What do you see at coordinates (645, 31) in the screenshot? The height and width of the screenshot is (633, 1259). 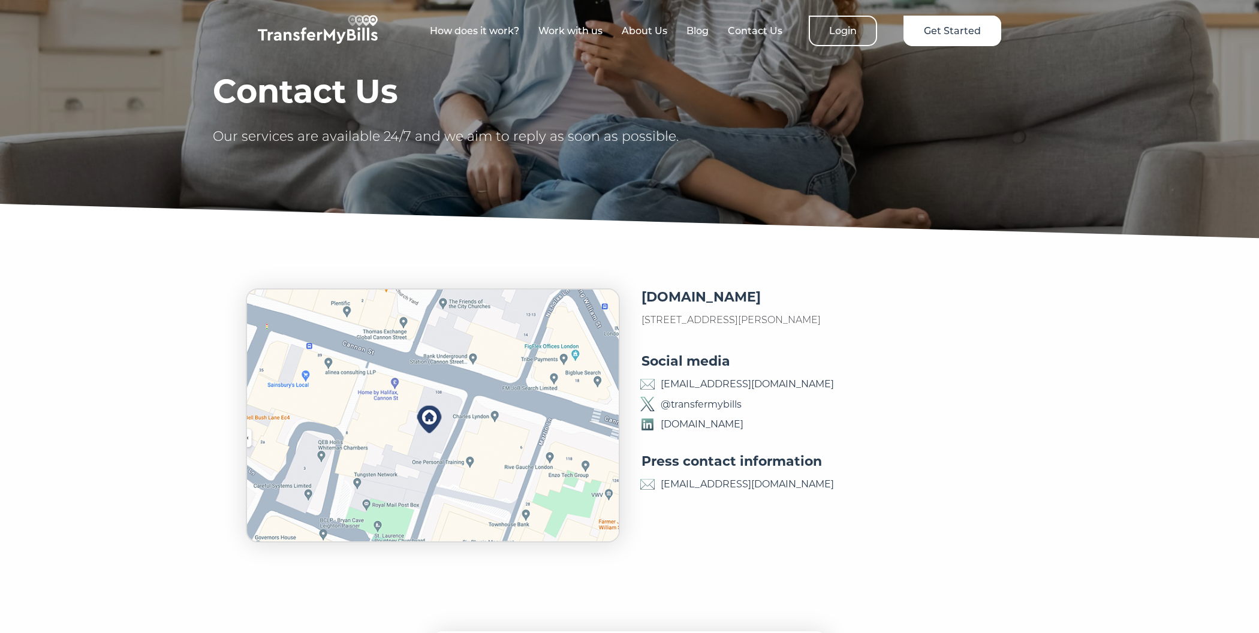 I see `a: About Us` at bounding box center [645, 31].